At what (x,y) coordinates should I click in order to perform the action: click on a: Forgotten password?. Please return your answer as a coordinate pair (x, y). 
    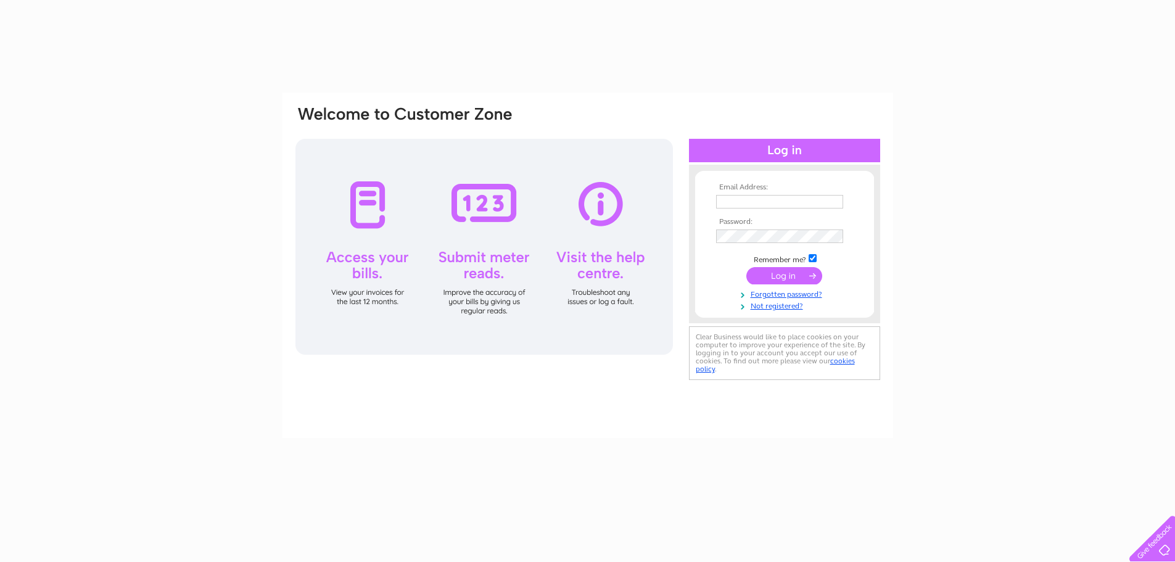
    Looking at the image, I should click on (786, 293).